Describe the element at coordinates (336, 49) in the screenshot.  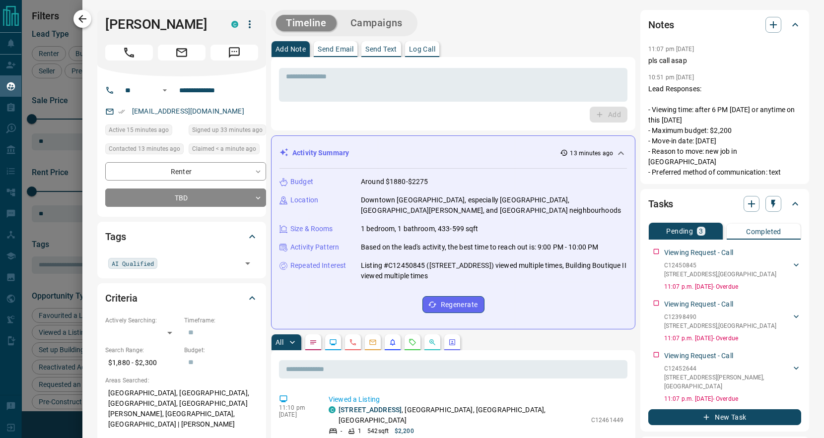
I see `p: Send Email` at that location.